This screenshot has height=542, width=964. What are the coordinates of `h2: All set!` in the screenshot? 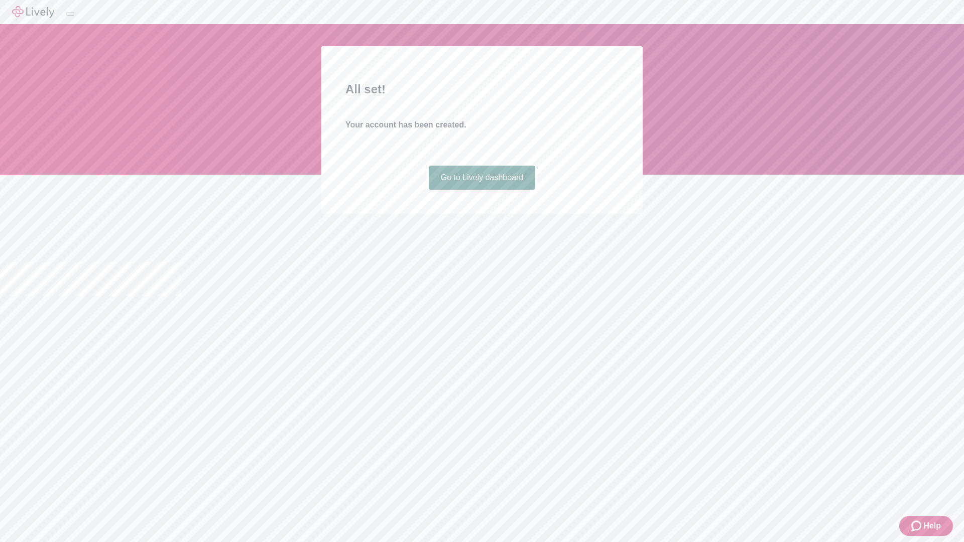 It's located at (482, 89).